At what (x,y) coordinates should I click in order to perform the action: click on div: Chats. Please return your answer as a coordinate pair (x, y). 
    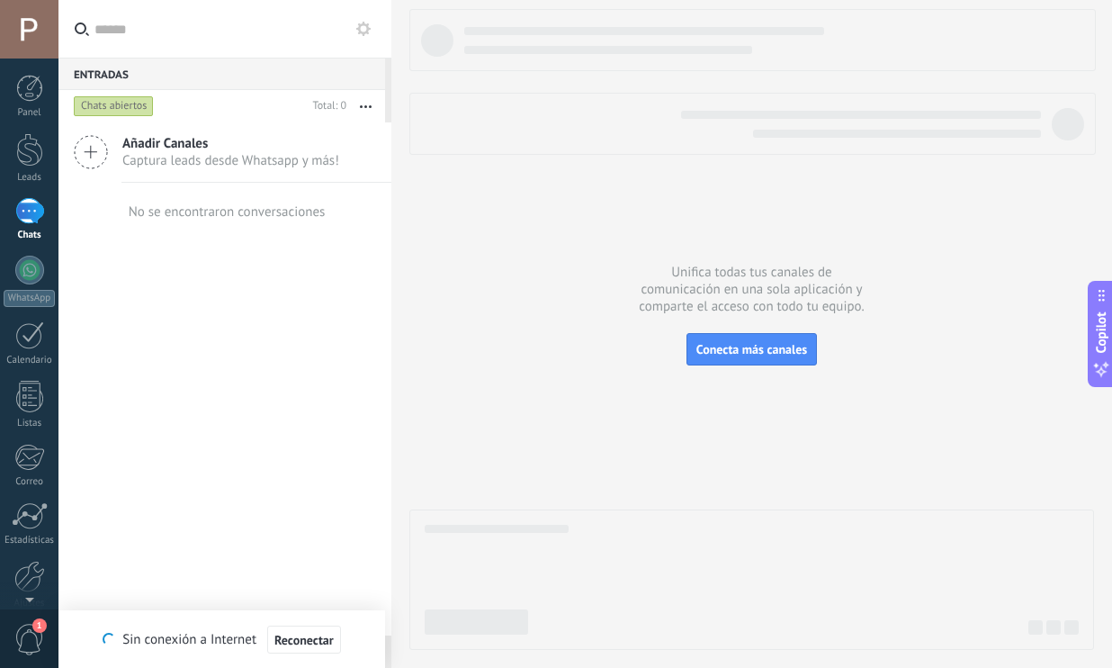
    Looking at the image, I should click on (30, 235).